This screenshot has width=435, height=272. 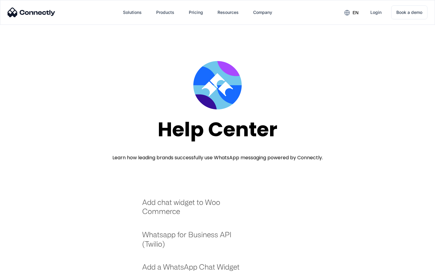 What do you see at coordinates (376, 12) in the screenshot?
I see `div: Login` at bounding box center [376, 12].